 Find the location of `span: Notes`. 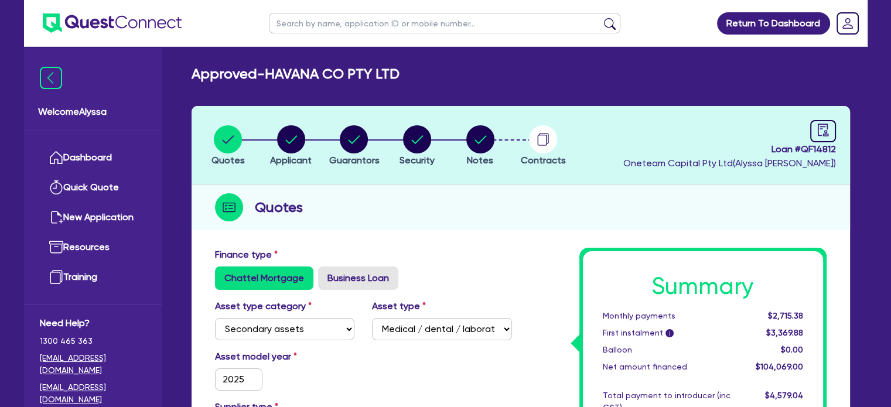

span: Notes is located at coordinates (480, 160).